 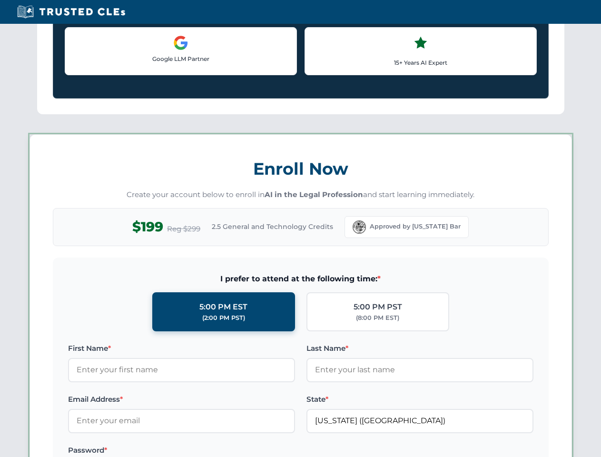 I want to click on p: Create your account below to enroll in and start learning immediately., so click(x=301, y=195).